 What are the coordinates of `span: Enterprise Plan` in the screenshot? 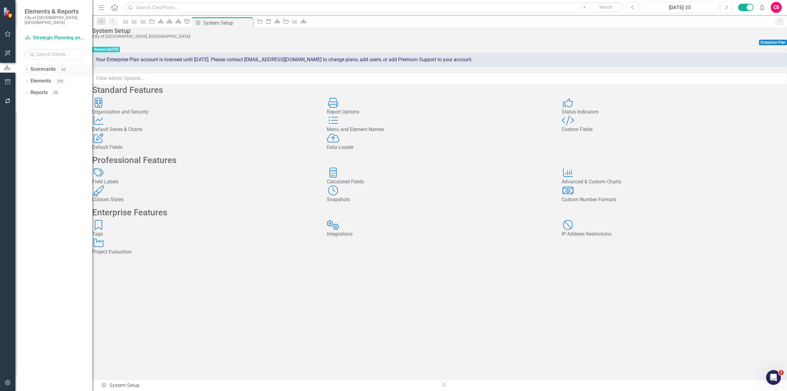 It's located at (773, 42).